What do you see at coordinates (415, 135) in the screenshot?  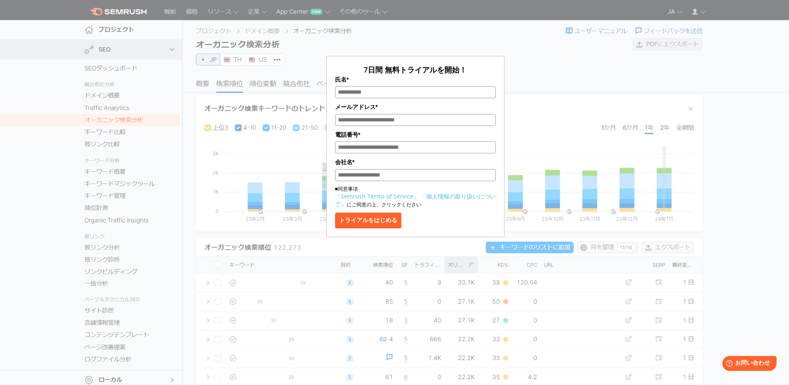 I see `label: 電話番号*` at bounding box center [415, 135].